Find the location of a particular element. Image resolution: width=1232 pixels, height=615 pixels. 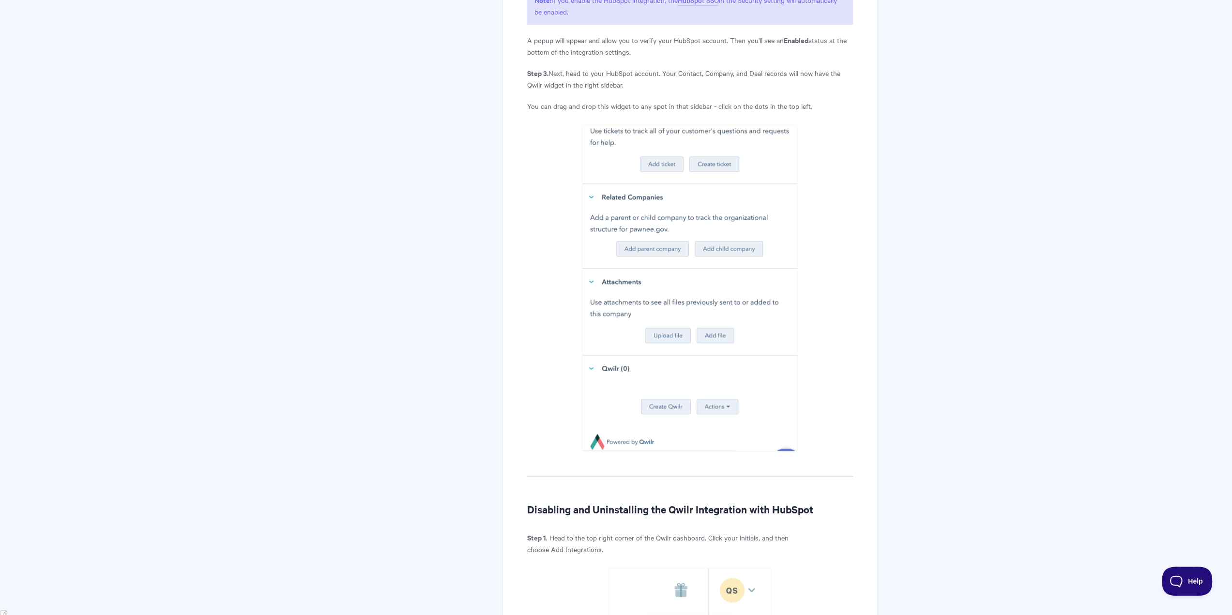

p: You can drag and drop this widget to any spot in that sidebar - click on the dots in the top left. is located at coordinates (689, 106).